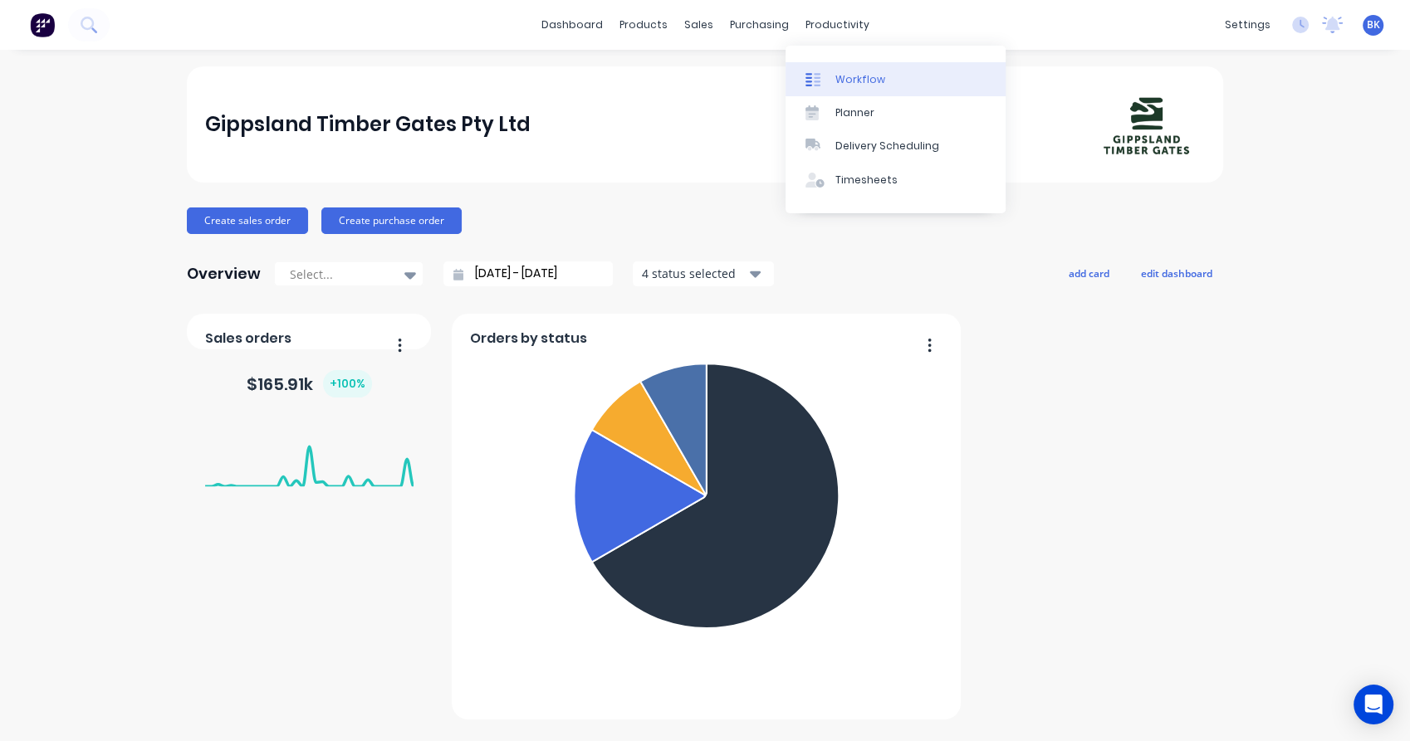 Image resolution: width=1410 pixels, height=741 pixels. What do you see at coordinates (1373, 25) in the screenshot?
I see `span: BK` at bounding box center [1373, 25].